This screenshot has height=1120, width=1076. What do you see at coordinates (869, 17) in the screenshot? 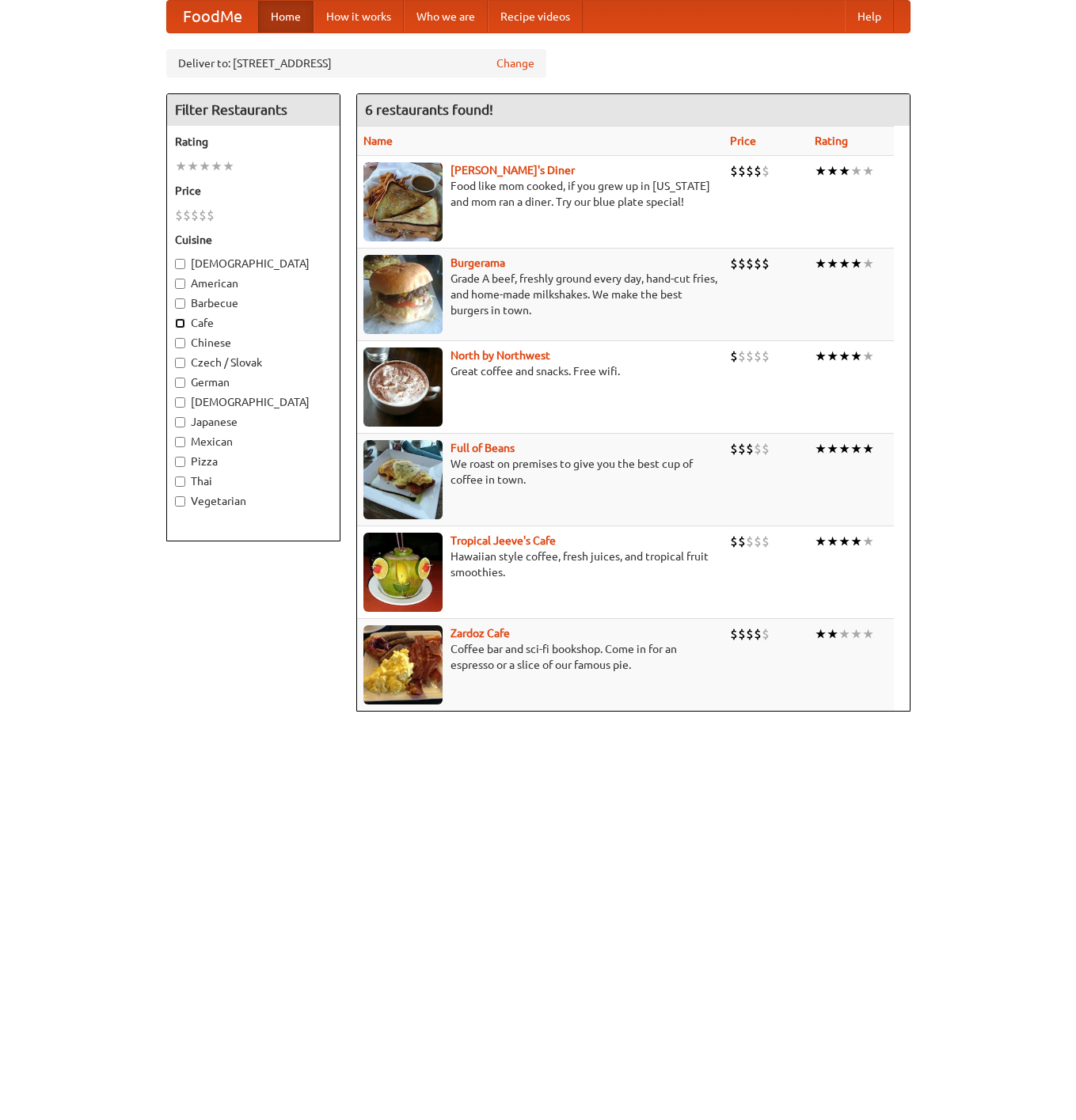
I see `a: Help` at bounding box center [869, 17].